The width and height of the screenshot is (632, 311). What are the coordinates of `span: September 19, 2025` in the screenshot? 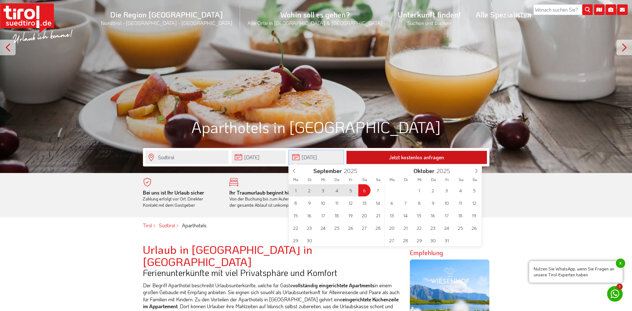 It's located at (350, 215).